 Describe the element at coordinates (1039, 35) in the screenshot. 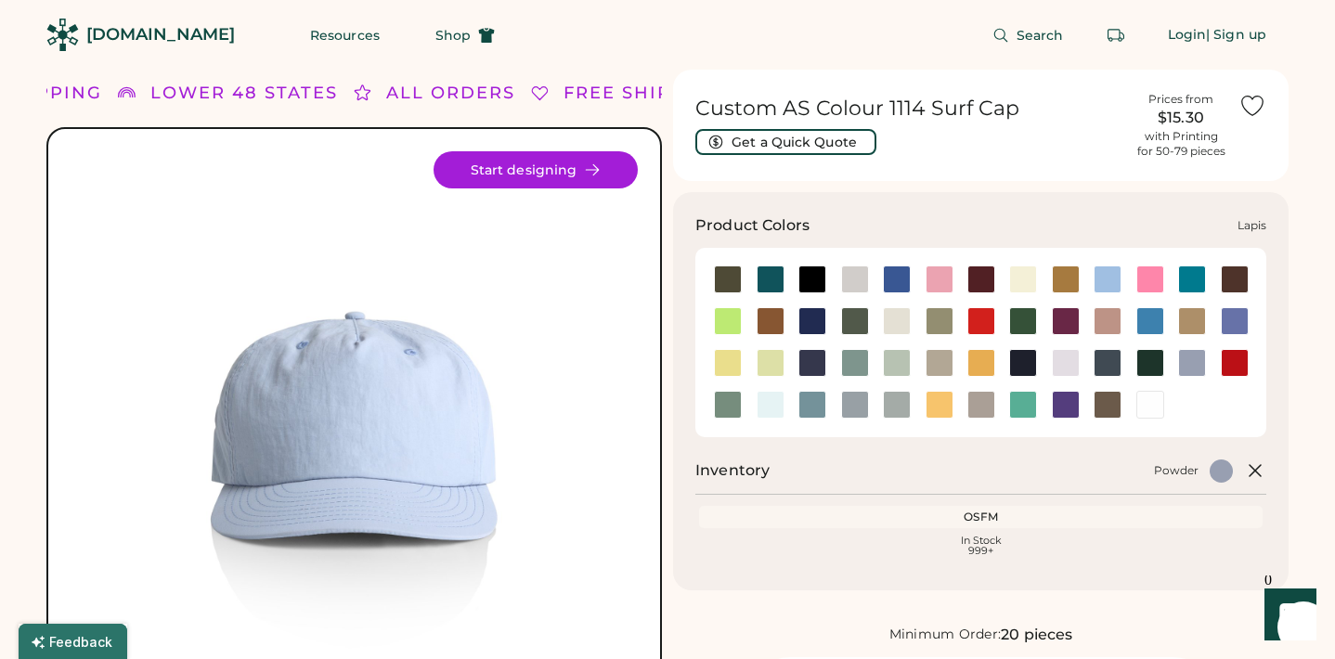

I see `span: Search` at that location.